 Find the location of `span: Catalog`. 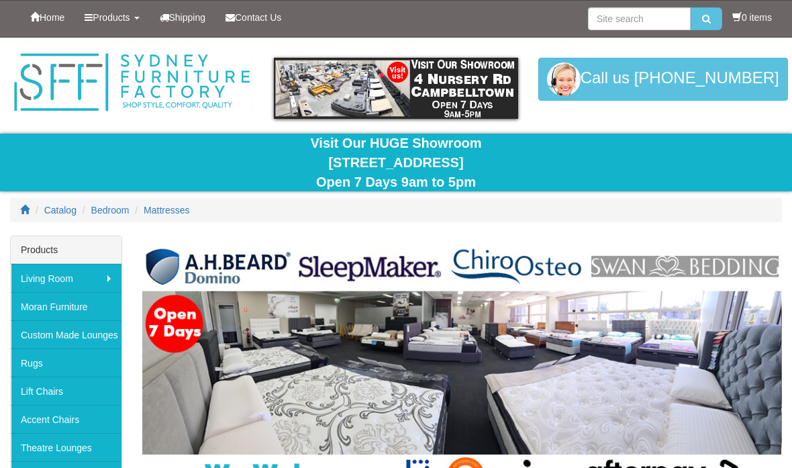

span: Catalog is located at coordinates (60, 210).